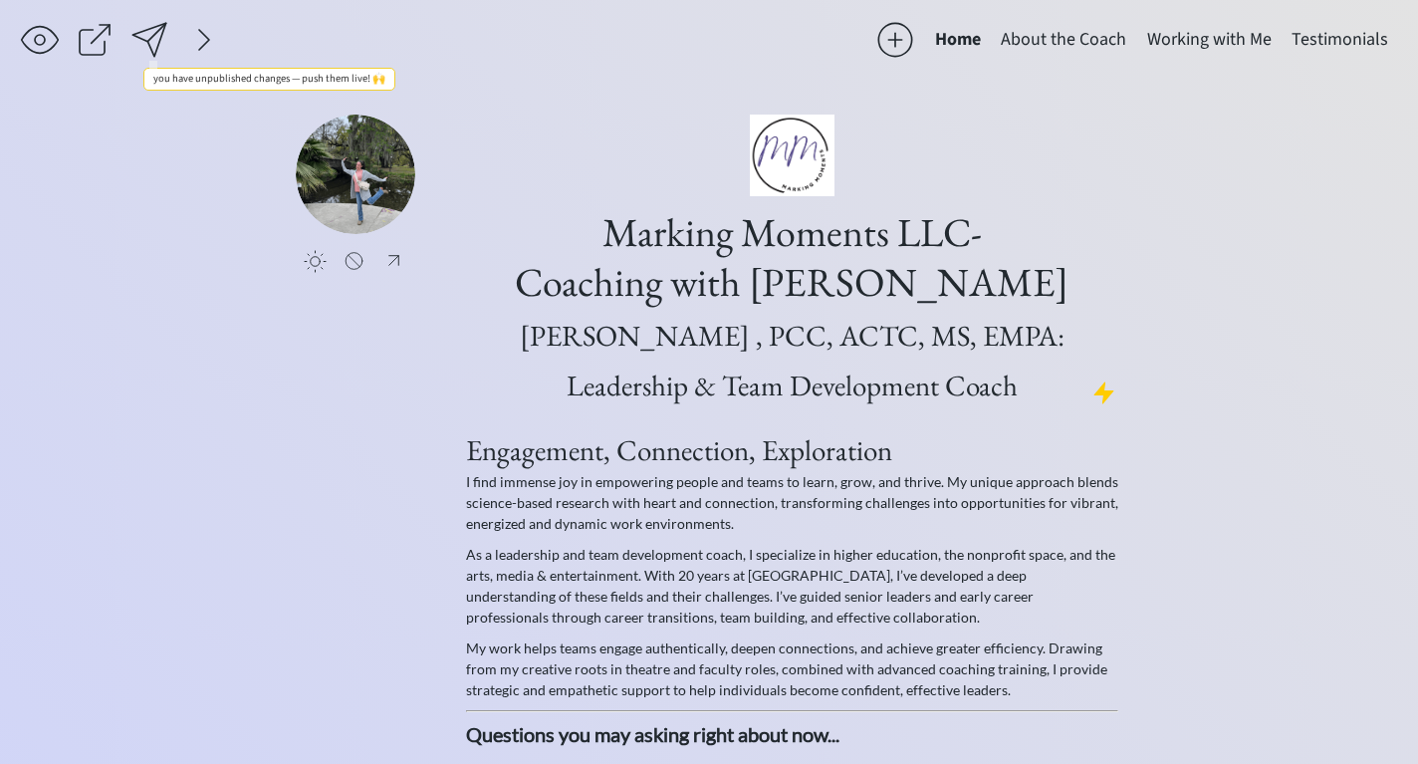 The width and height of the screenshot is (1418, 764). What do you see at coordinates (792, 502) in the screenshot?
I see `p: I find immense joy in empowering people and teams to learn, grow, and thrive. My unique approach ...` at bounding box center [792, 502].